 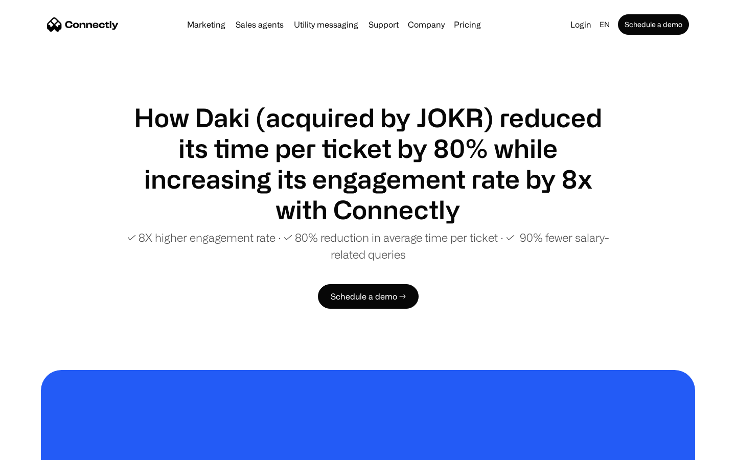 What do you see at coordinates (581, 25) in the screenshot?
I see `a: Login` at bounding box center [581, 25].